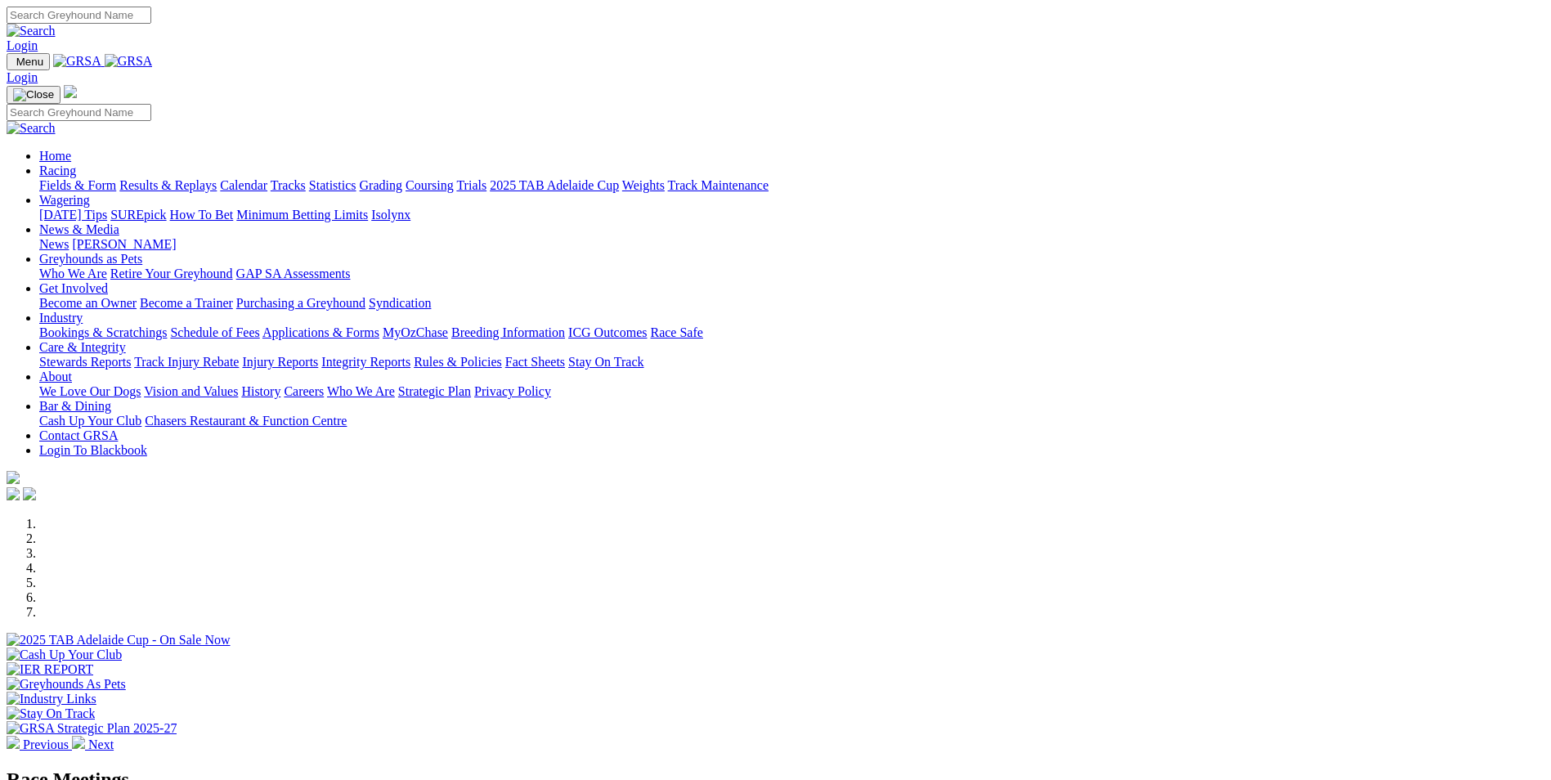  Describe the element at coordinates (434, 391) in the screenshot. I see `a: Strategic Plan` at that location.